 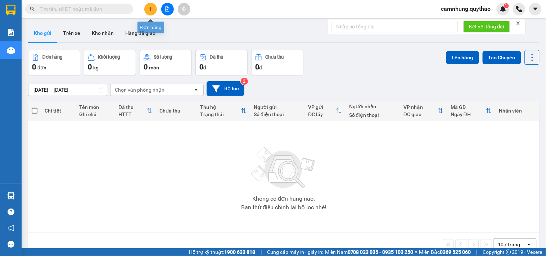 What do you see at coordinates (372, 107) in the screenshot?
I see `div: Người nhận` at bounding box center [372, 107].